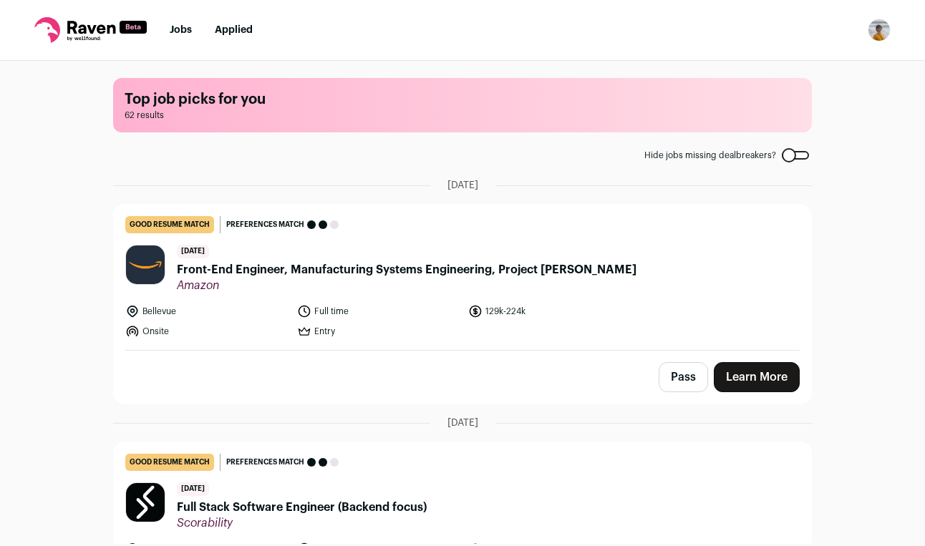 This screenshot has height=546, width=925. What do you see at coordinates (180, 30) in the screenshot?
I see `a: Jobs` at bounding box center [180, 30].